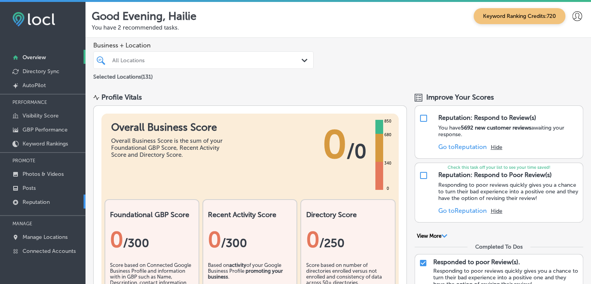  What do you see at coordinates (152, 214) in the screenshot?
I see `h2: Foundational GBP Score` at bounding box center [152, 214].